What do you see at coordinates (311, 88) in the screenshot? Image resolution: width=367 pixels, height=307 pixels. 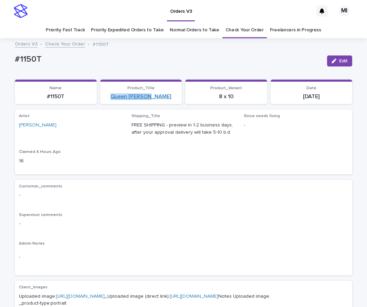 I see `span: Date` at bounding box center [311, 88].